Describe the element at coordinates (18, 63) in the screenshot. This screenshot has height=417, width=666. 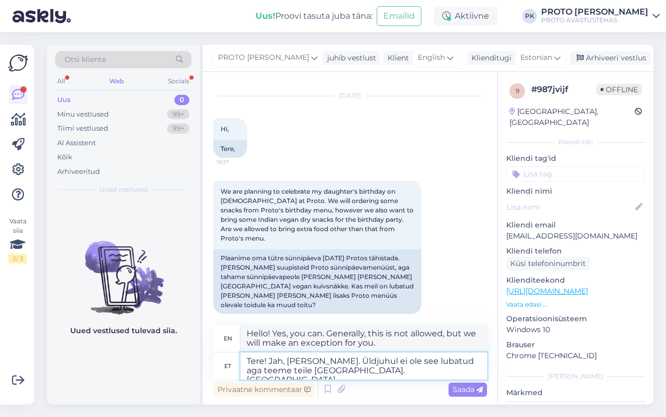
I see `img: Askly Logo` at that location.